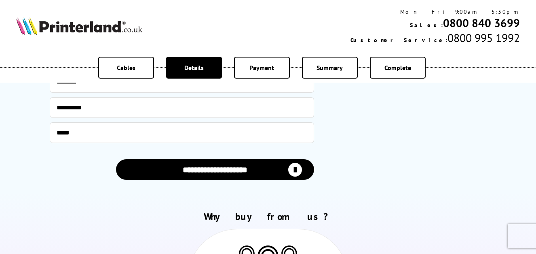 The width and height of the screenshot is (536, 254). I want to click on span: Complete, so click(398, 68).